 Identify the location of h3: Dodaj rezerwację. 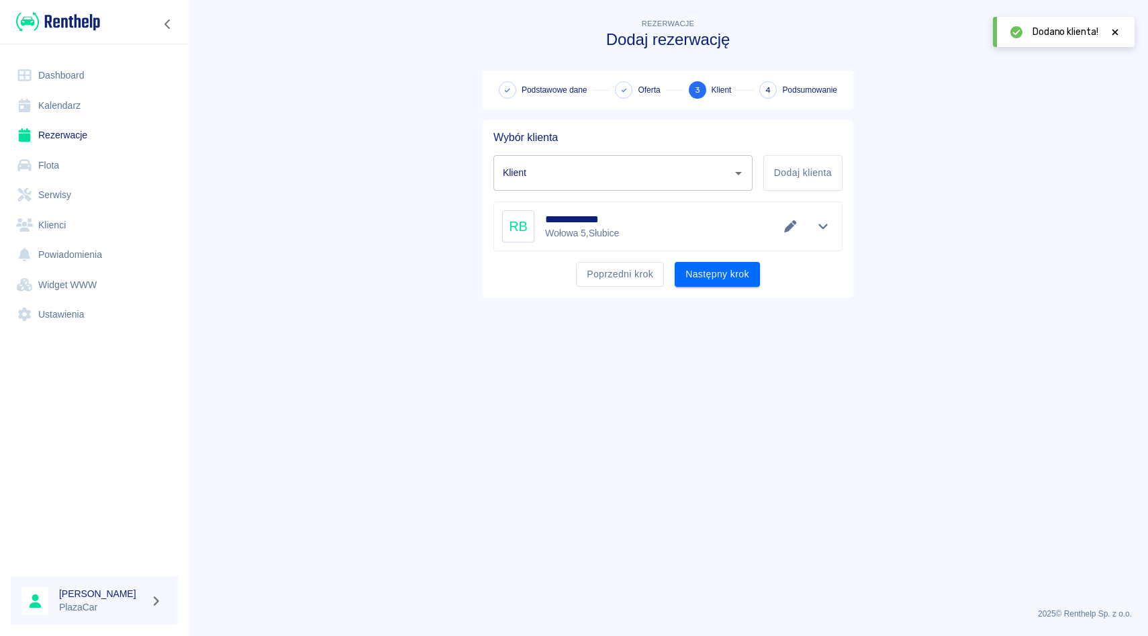
(668, 40).